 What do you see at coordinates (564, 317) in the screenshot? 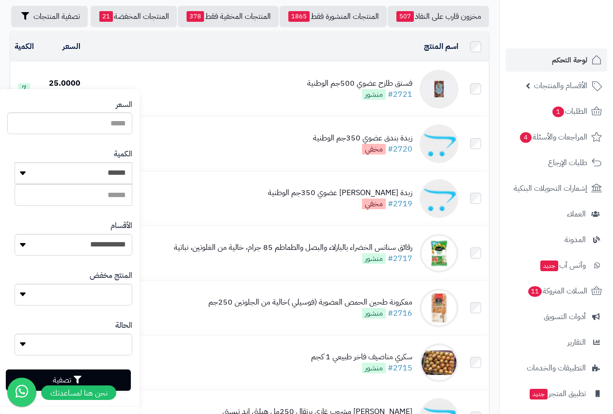
I see `span: أدوات التسويق` at bounding box center [564, 317].